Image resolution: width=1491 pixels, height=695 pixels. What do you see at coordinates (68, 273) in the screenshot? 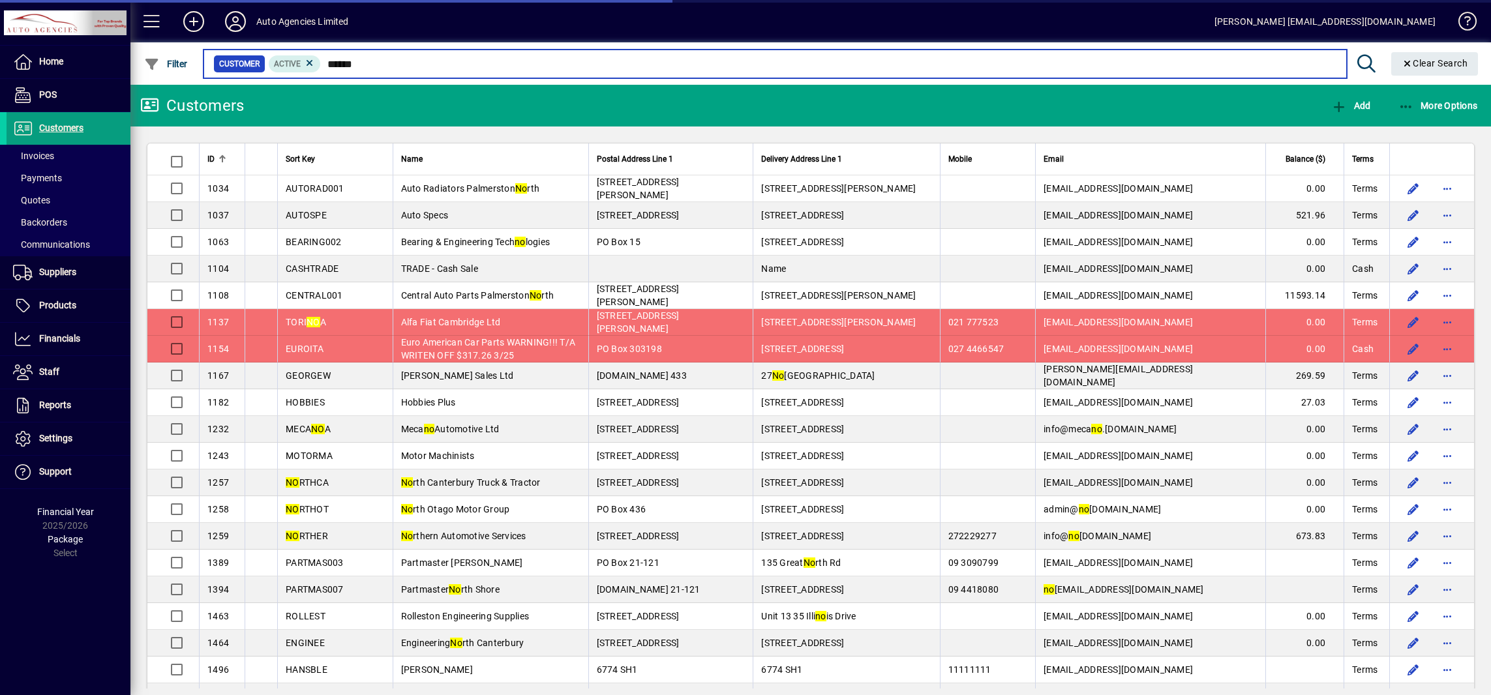
I see `a: Suppliers` at bounding box center [68, 273].